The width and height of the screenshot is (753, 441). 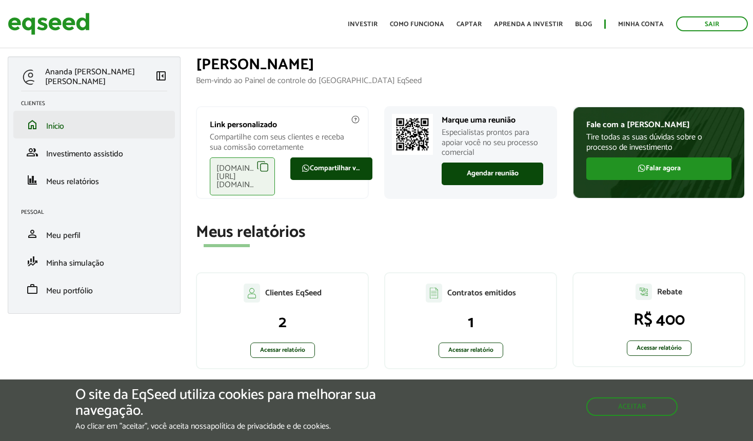 I want to click on a: Minha conta, so click(x=641, y=24).